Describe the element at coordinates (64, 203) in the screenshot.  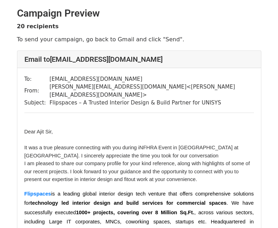
I see `span: technology led interior d` at that location.